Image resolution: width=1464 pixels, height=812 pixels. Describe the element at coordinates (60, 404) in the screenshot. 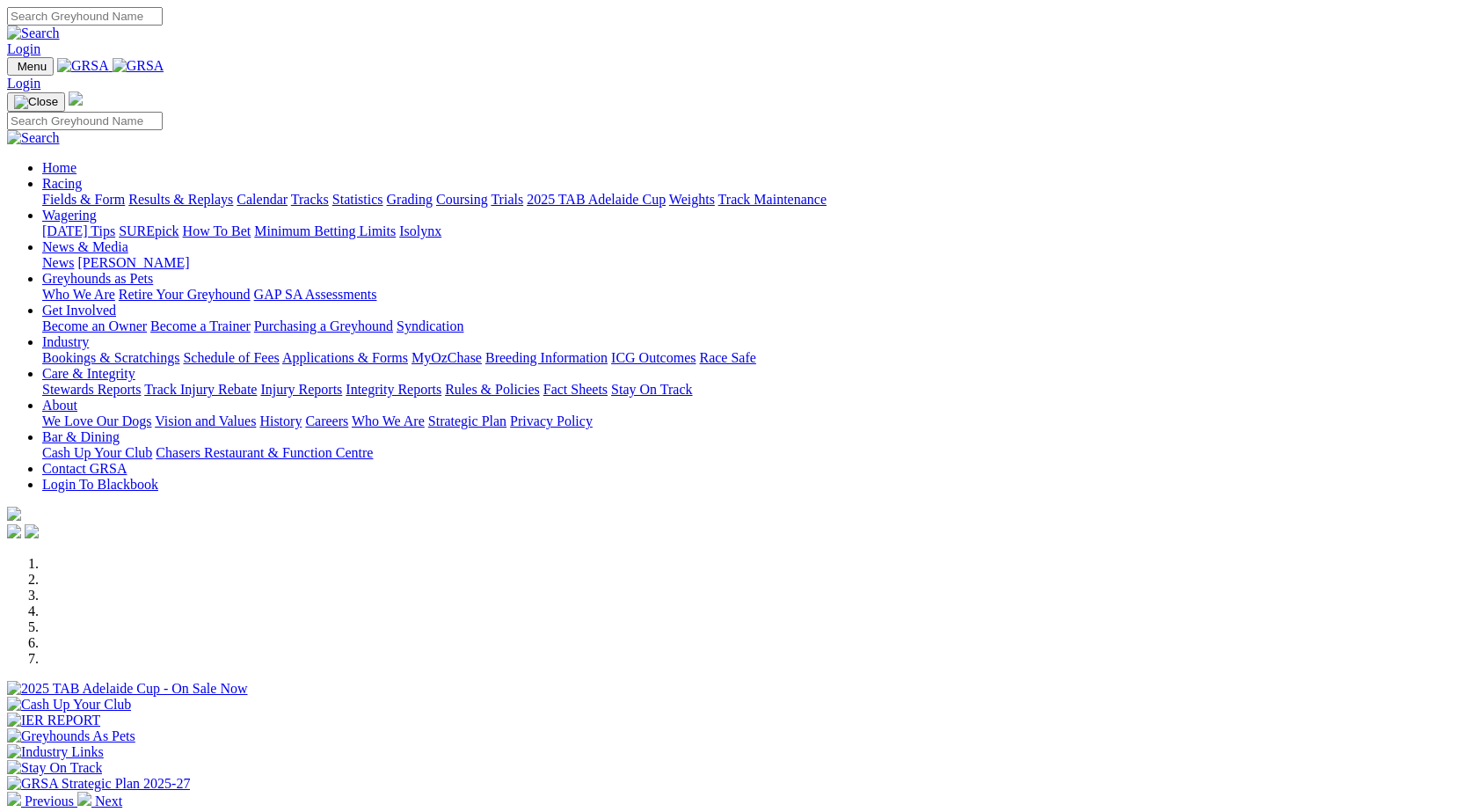

I see `a: About` at that location.